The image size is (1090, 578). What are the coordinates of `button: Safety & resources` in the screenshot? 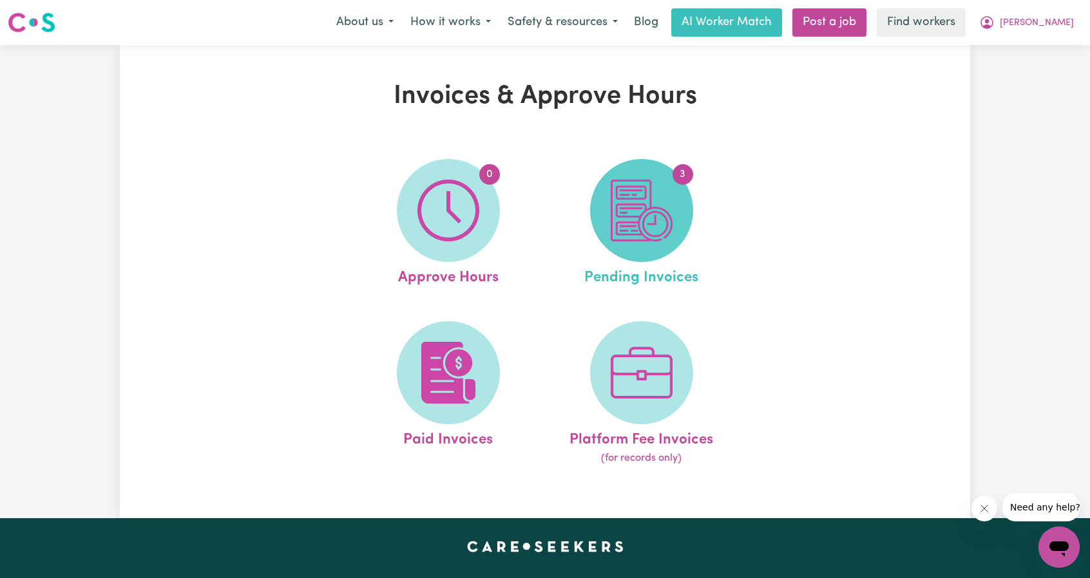 It's located at (562, 23).